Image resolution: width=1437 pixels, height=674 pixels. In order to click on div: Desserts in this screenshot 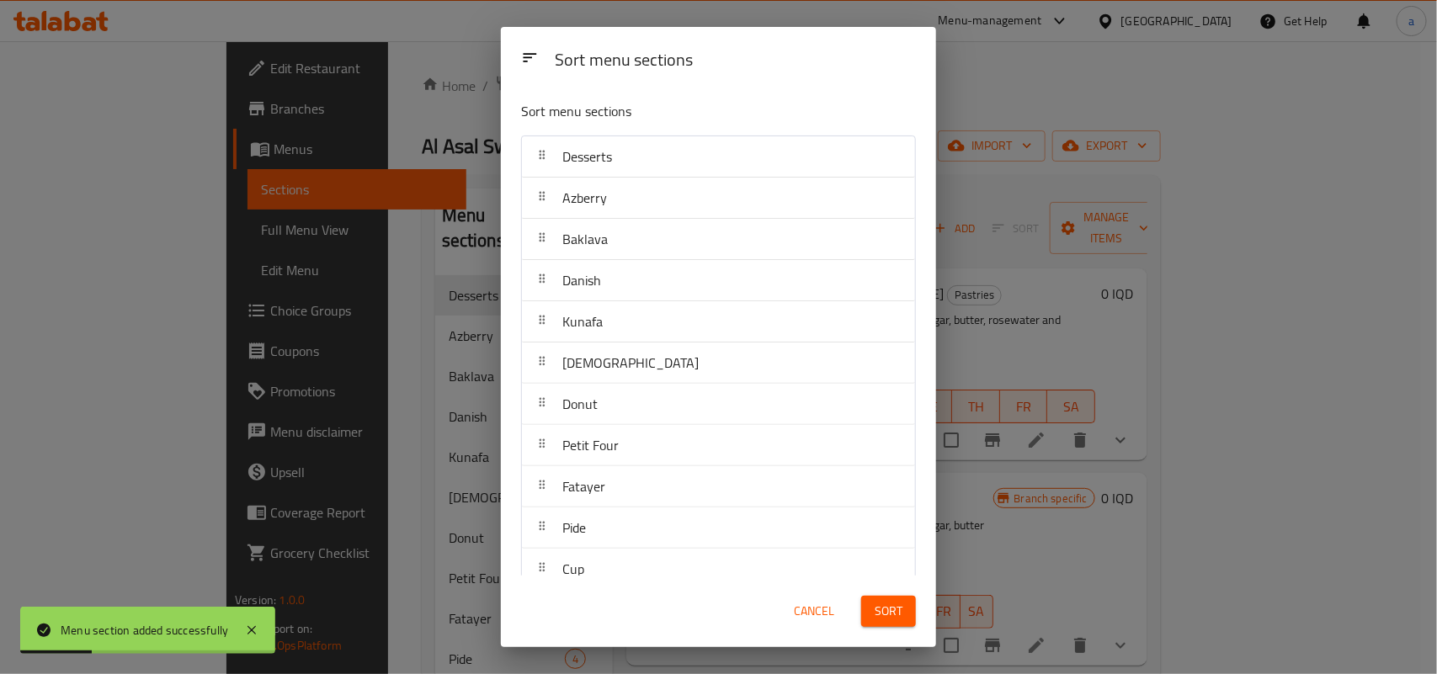, I will do `click(718, 157)`.